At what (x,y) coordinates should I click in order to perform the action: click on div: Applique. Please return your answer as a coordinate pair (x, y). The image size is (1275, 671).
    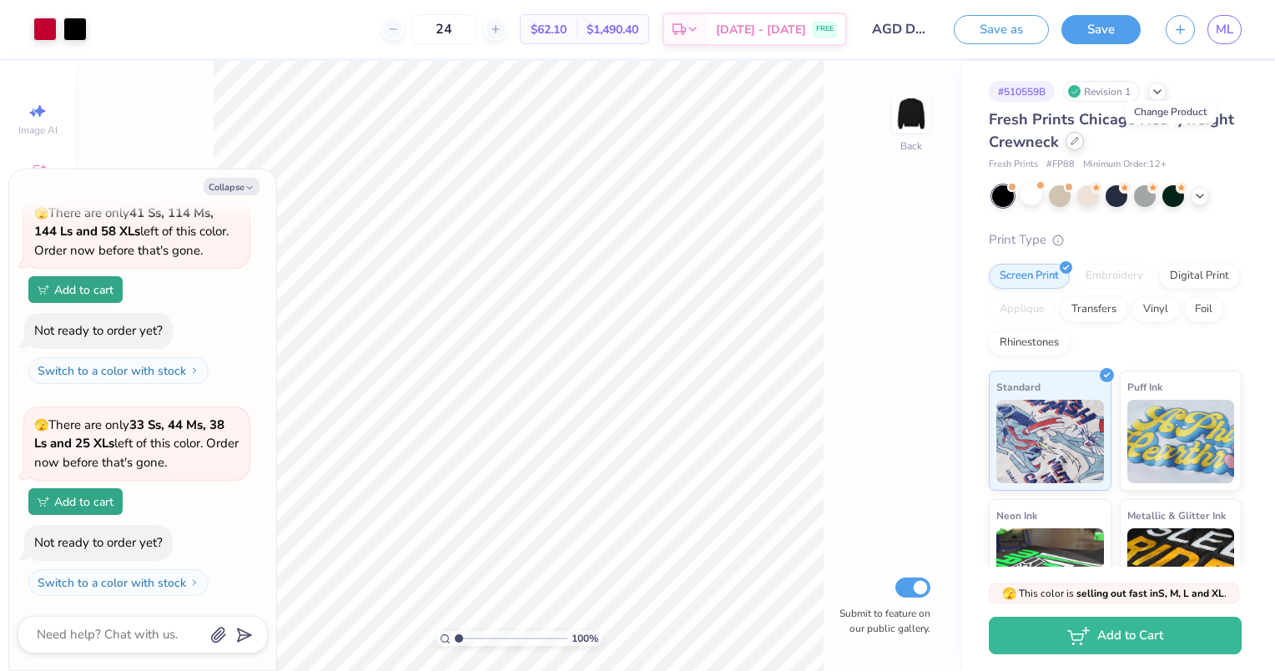
    Looking at the image, I should click on (1023, 310).